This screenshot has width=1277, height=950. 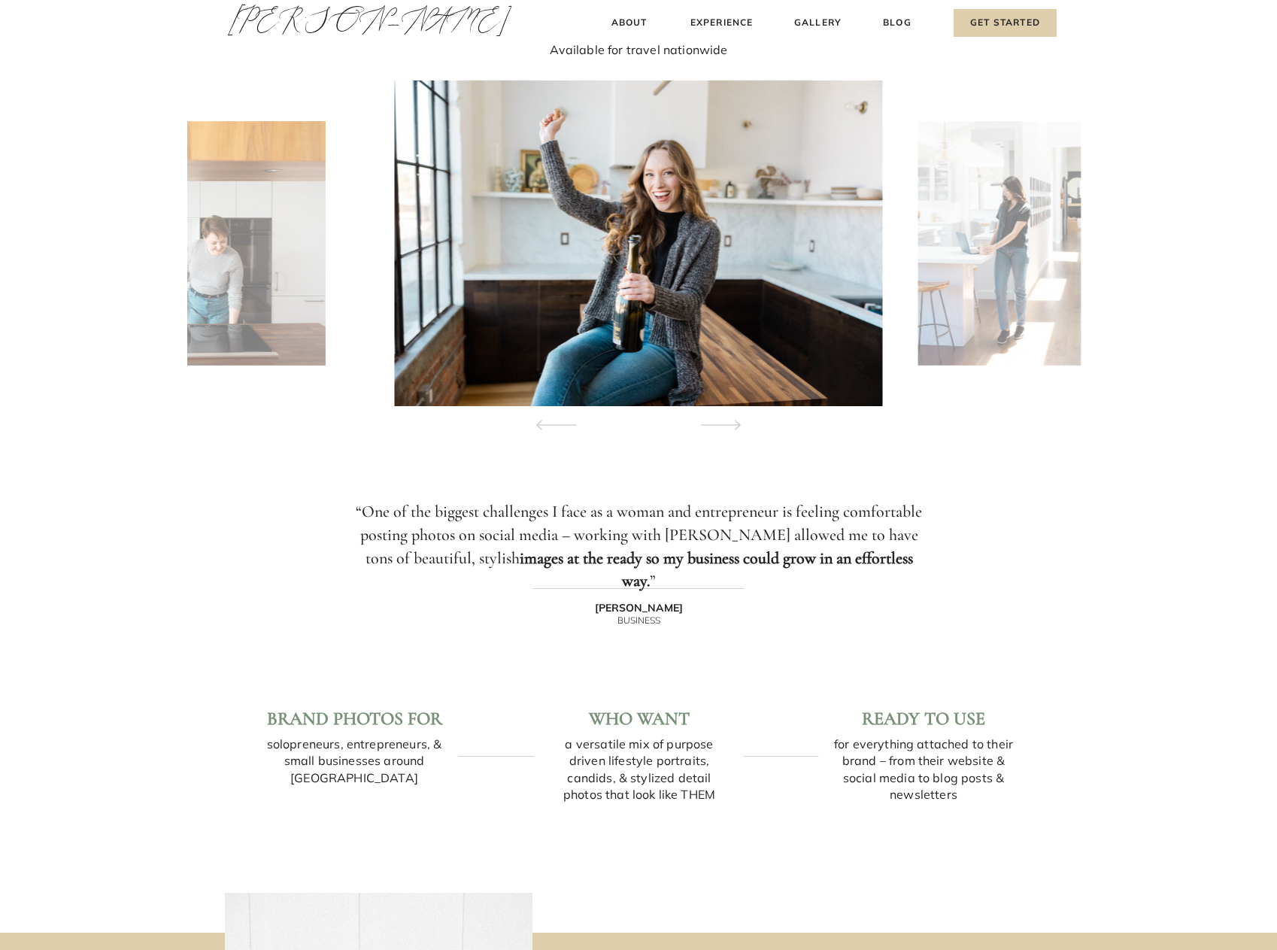 What do you see at coordinates (639, 25) in the screenshot?
I see `h3: SF Bay Area Brand Photographer` at bounding box center [639, 25].